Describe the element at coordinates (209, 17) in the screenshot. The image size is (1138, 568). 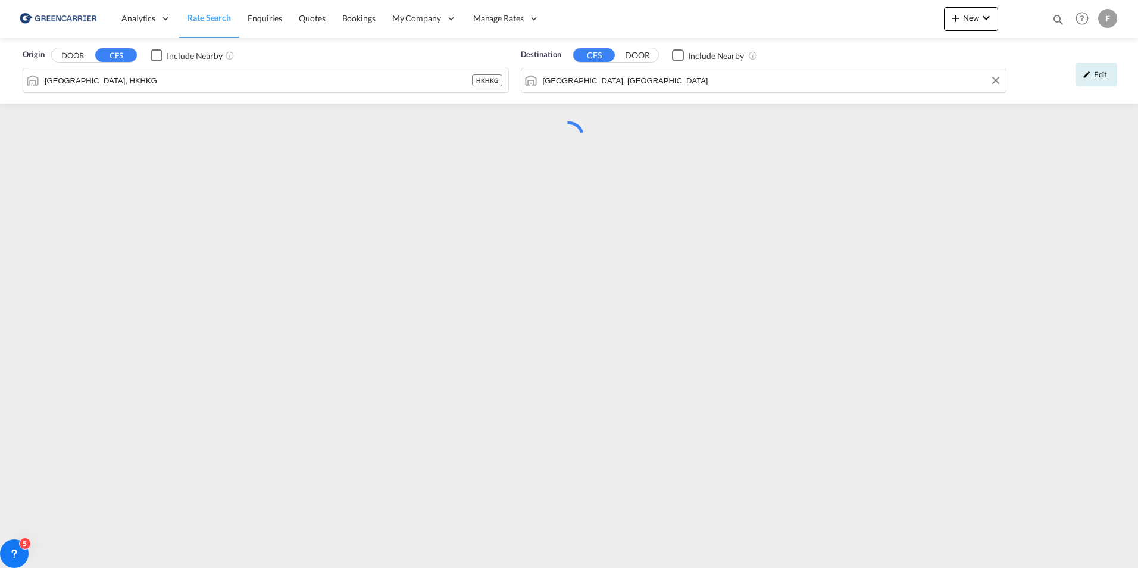
I see `span: Rate Search` at that location.